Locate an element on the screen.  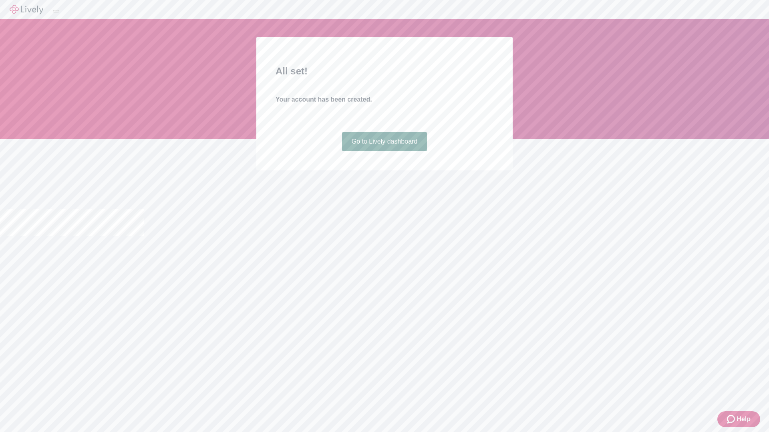
span: Help is located at coordinates (743, 420).